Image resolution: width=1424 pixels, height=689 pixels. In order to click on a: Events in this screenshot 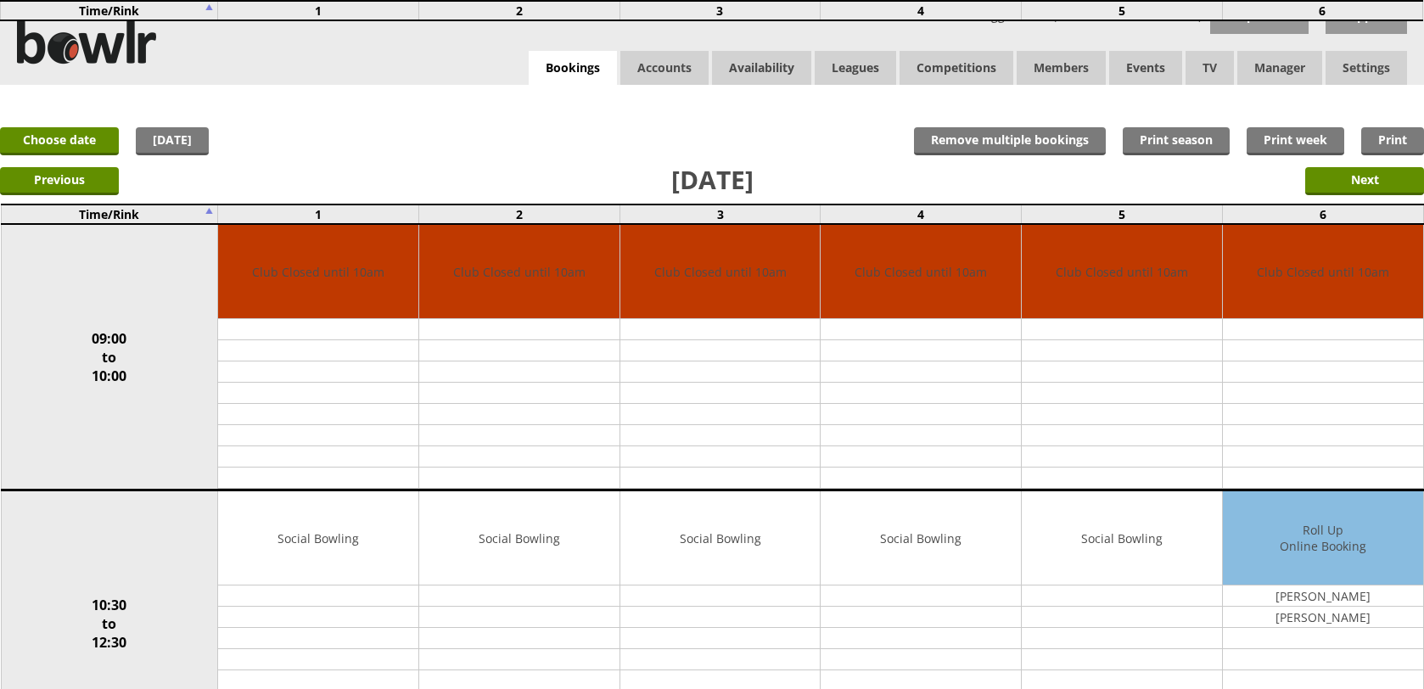, I will do `click(1146, 68)`.